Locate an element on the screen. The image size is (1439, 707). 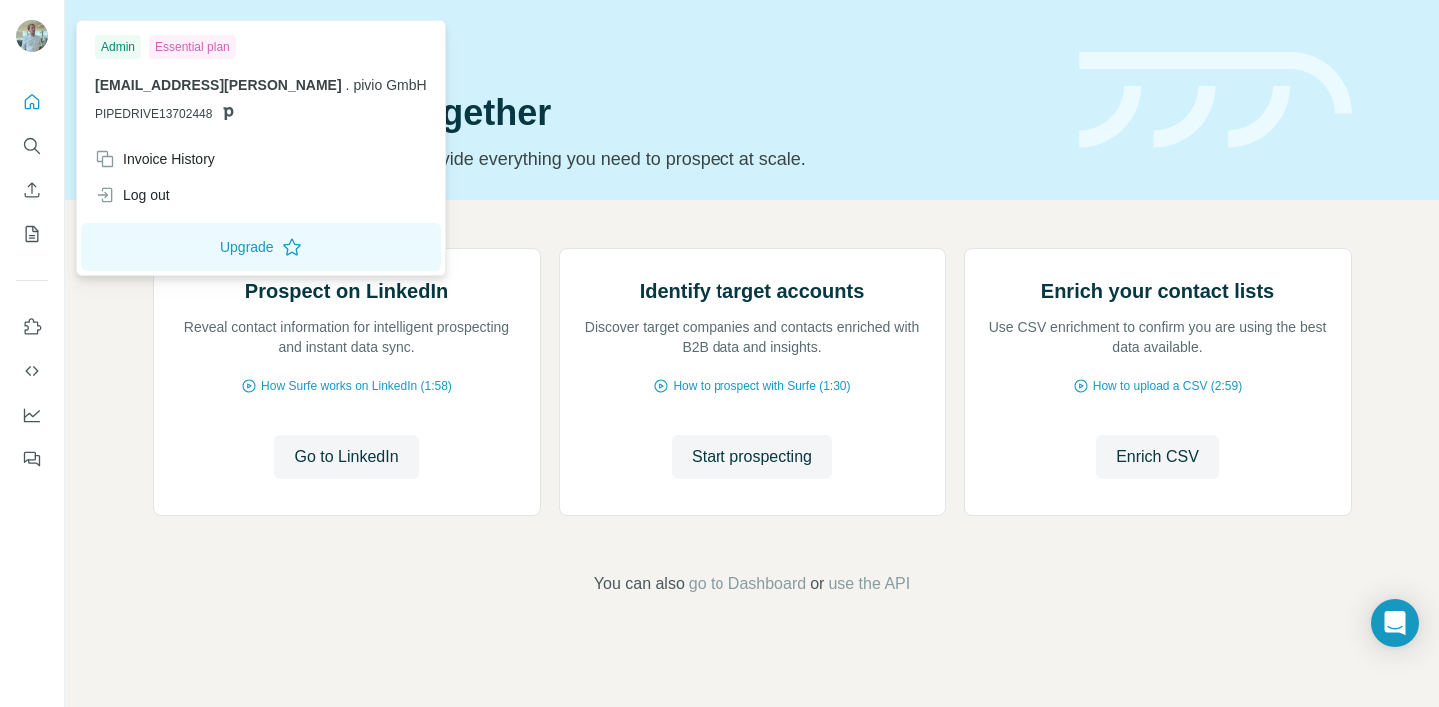
div: Quick start is located at coordinates (604, 47).